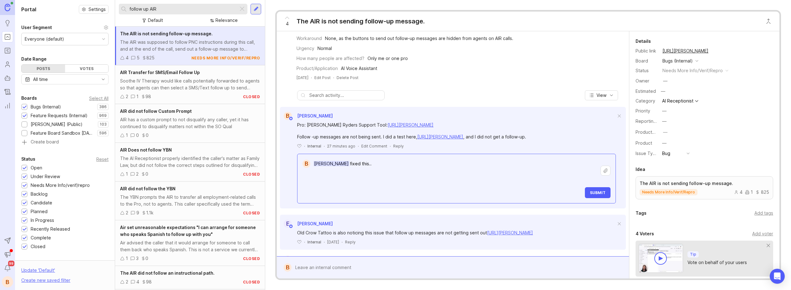  What do you see at coordinates (762, 234) in the screenshot?
I see `div: Add voter` at bounding box center [762, 234].